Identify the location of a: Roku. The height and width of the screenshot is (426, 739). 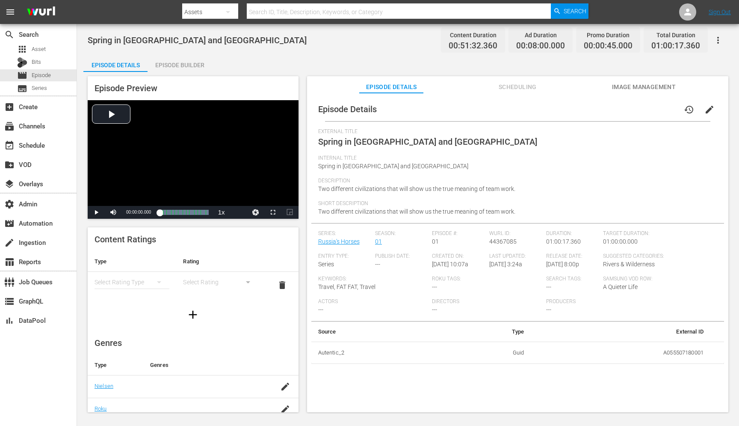
(101, 408).